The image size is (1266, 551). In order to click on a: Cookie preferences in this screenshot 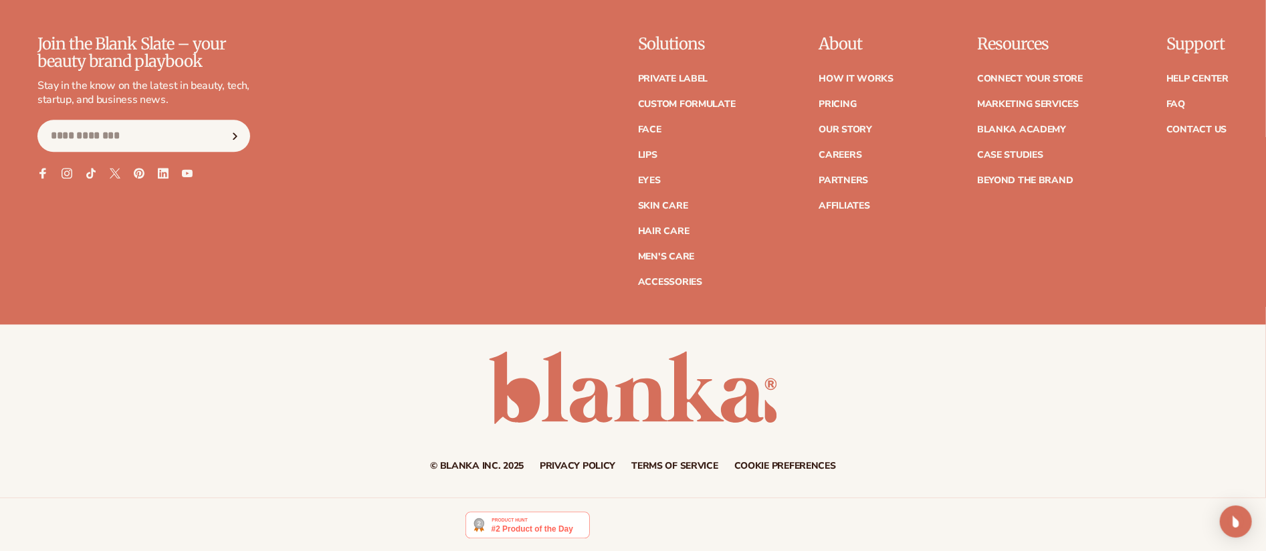, I will do `click(785, 466)`.